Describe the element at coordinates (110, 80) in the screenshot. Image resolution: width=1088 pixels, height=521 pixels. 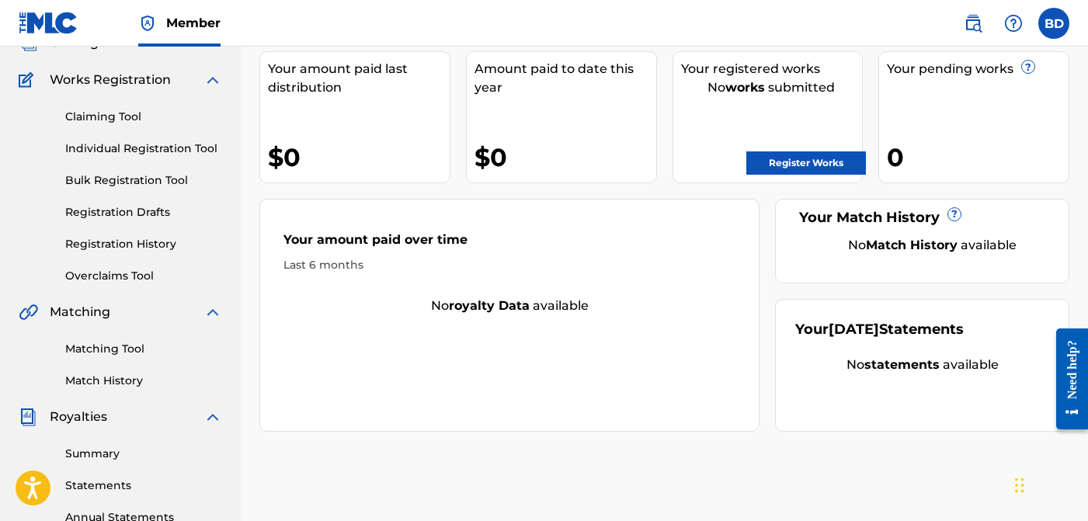
I see `span: Works Registration` at that location.